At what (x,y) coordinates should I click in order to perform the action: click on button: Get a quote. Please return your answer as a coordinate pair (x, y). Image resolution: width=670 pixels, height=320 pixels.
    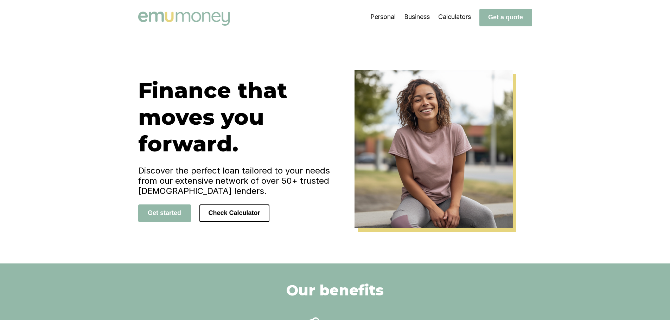
    Looking at the image, I should click on (506, 18).